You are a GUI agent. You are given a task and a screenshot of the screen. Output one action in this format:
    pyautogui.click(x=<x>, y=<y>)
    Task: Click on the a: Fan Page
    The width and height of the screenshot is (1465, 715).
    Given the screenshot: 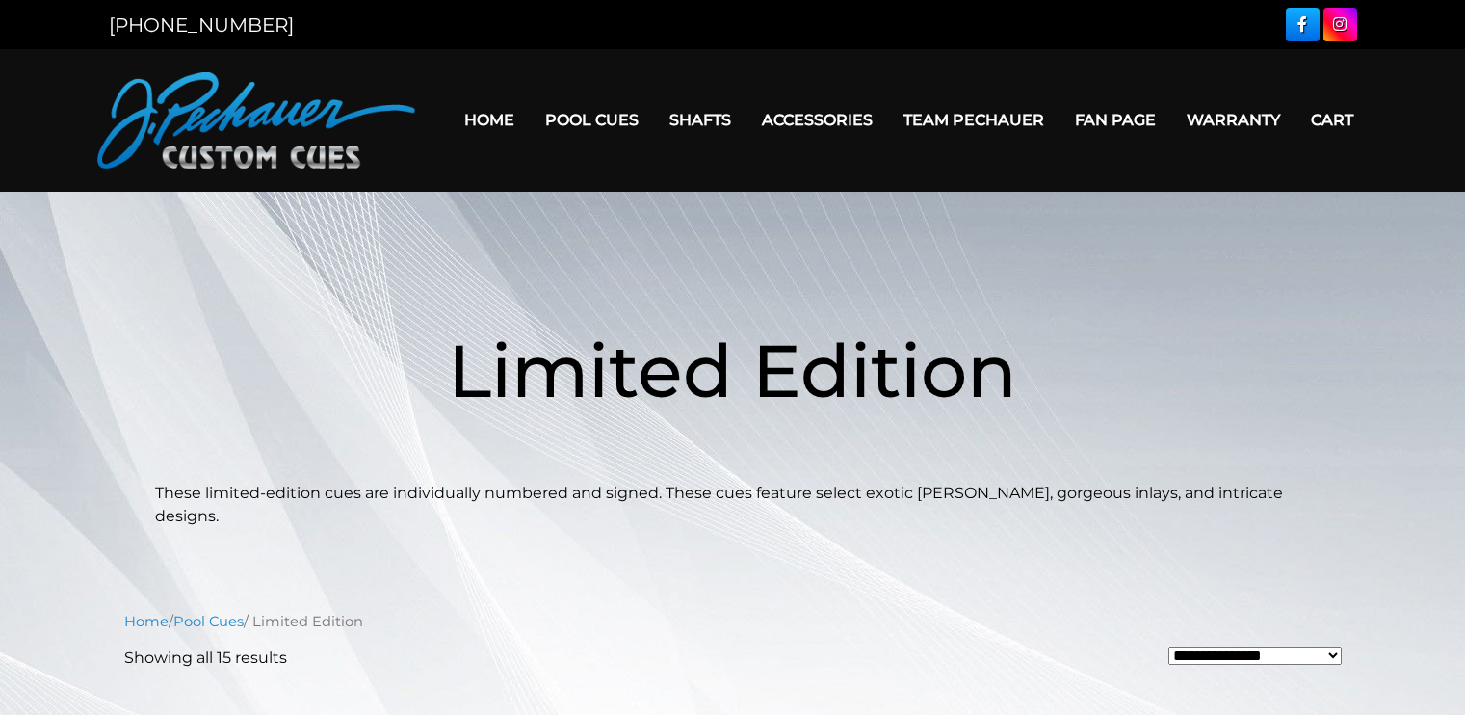 What is the action you would take?
    pyautogui.click(x=1115, y=119)
    